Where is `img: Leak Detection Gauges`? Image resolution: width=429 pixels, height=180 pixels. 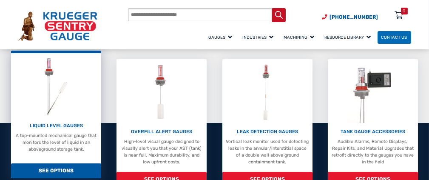
img: Leak Detection Gauges is located at coordinates (267, 92).